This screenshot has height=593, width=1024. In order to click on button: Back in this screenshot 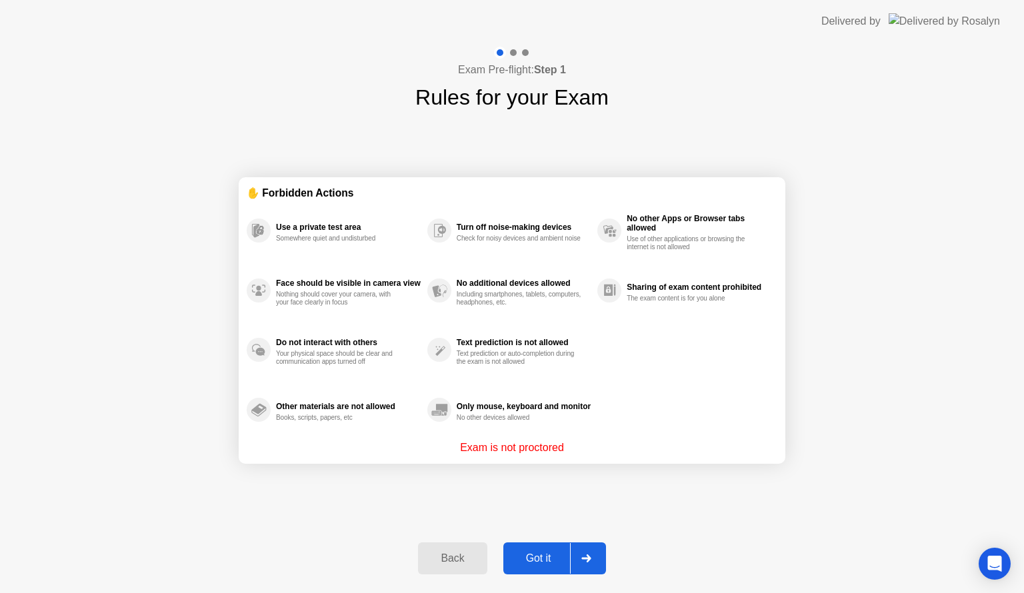, I will do `click(452, 559)`.